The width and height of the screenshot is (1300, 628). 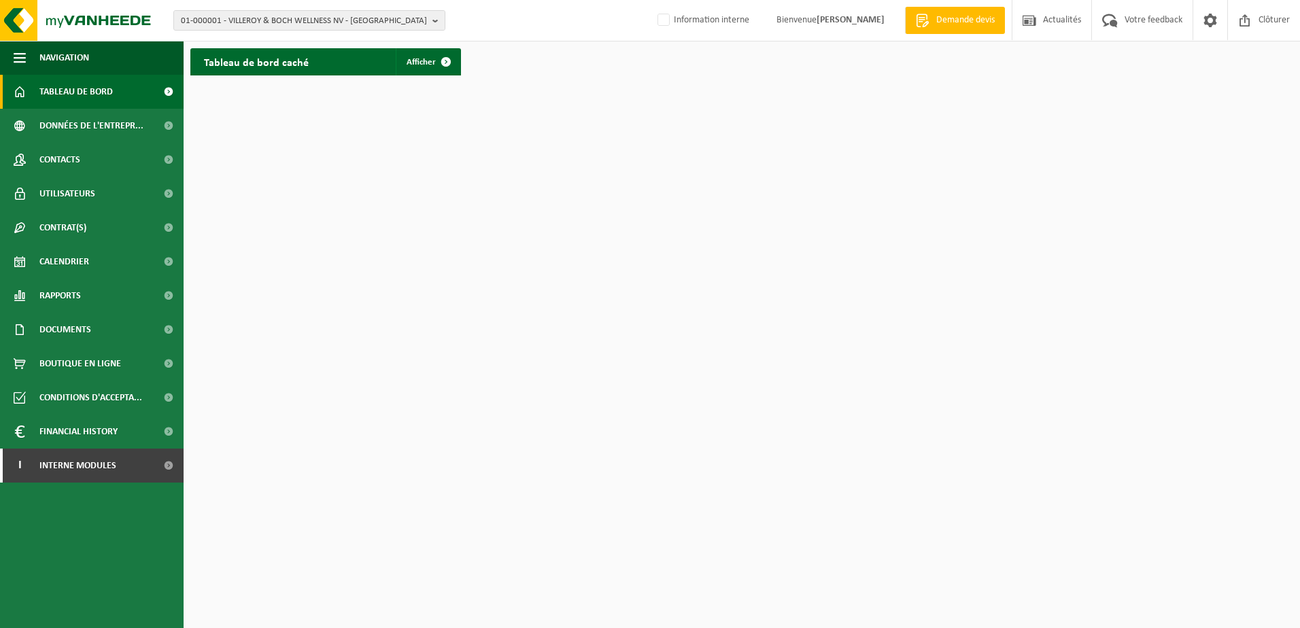 What do you see at coordinates (256, 61) in the screenshot?
I see `h2: Tableau de bord caché` at bounding box center [256, 61].